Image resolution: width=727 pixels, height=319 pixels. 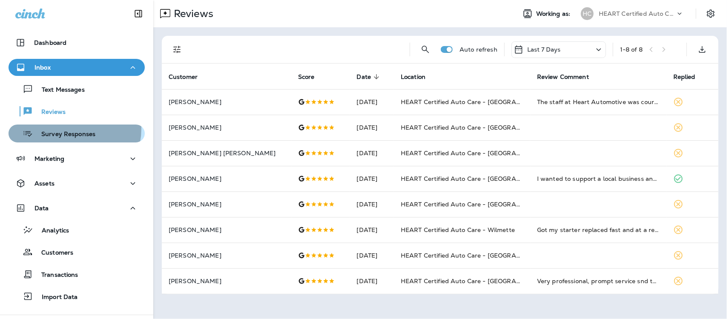 What do you see at coordinates (177, 49) in the screenshot?
I see `button: Filters` at bounding box center [177, 49].